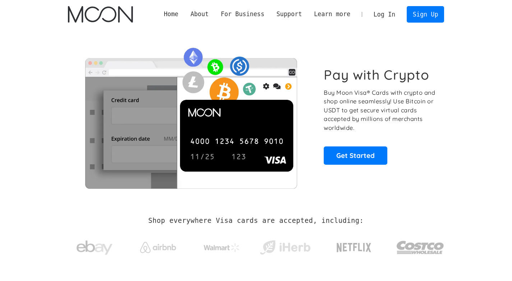 The image size is (512, 281). I want to click on img: Moon Cards let you spend your crypto anywhere Visa is accepted., so click(191, 116).